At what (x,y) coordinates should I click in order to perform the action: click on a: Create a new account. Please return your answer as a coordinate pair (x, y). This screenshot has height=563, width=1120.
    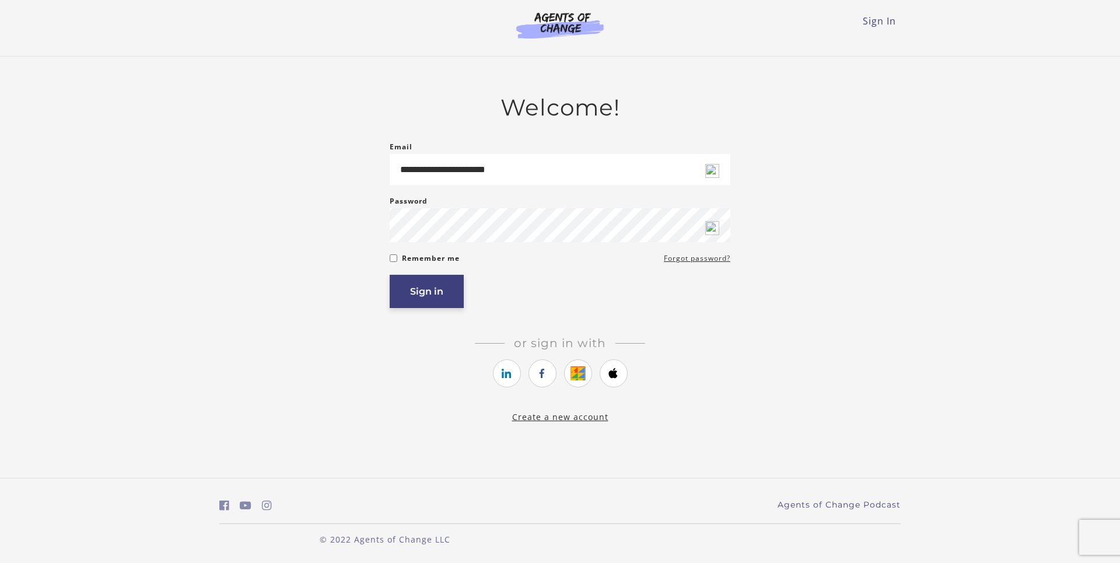
    Looking at the image, I should click on (560, 417).